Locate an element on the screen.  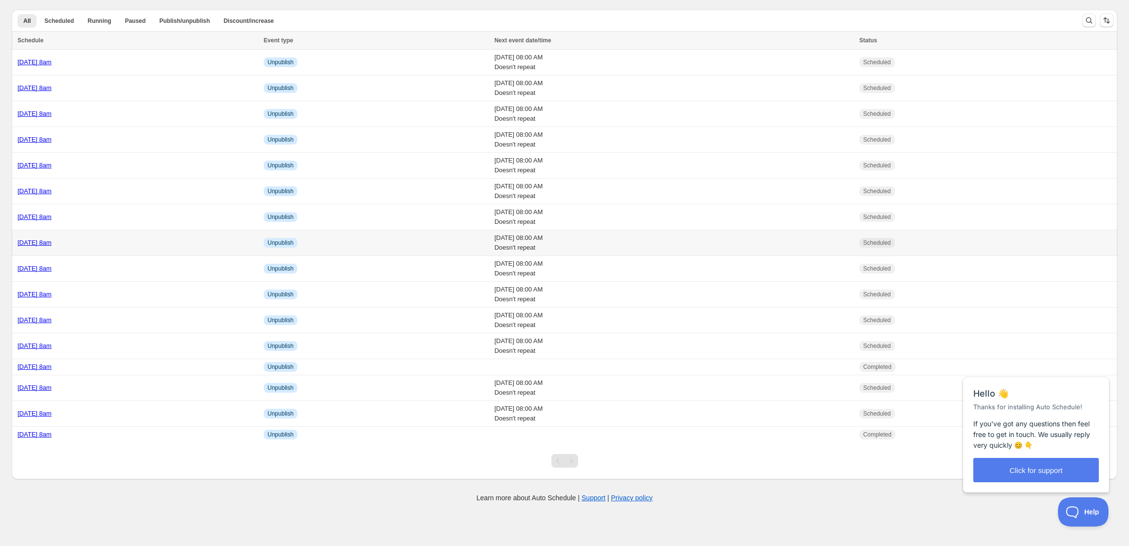
span: Next event date/time is located at coordinates (523, 40).